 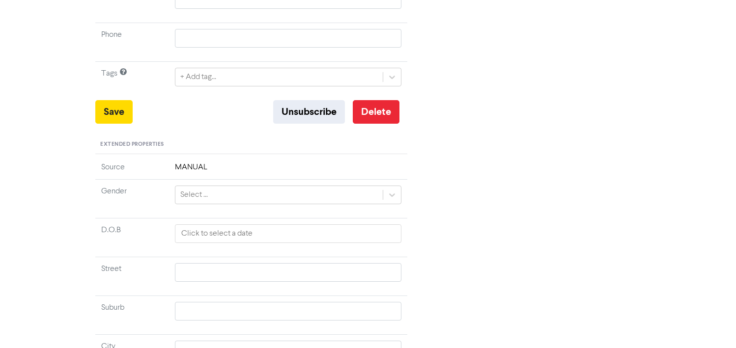 What do you see at coordinates (711, 325) in the screenshot?
I see `div: Chat Widget` at bounding box center [711, 325].